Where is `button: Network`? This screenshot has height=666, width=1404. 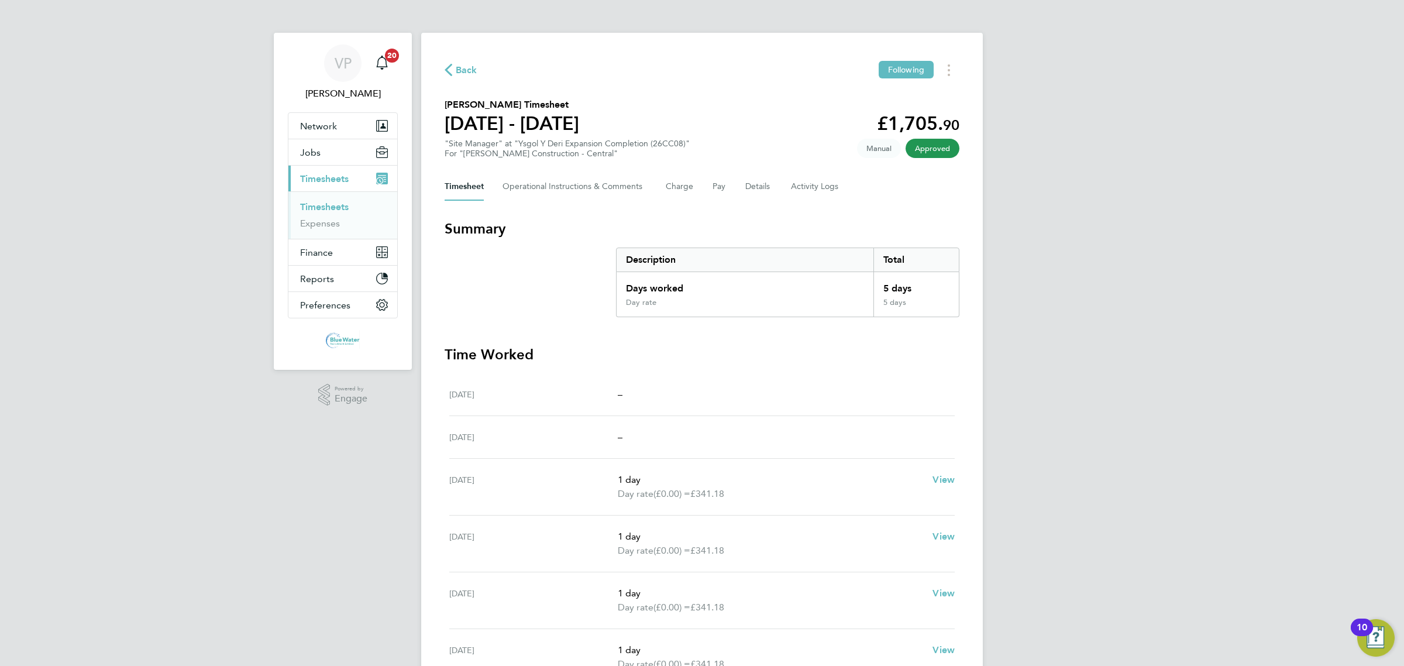
button: Network is located at coordinates (343, 126).